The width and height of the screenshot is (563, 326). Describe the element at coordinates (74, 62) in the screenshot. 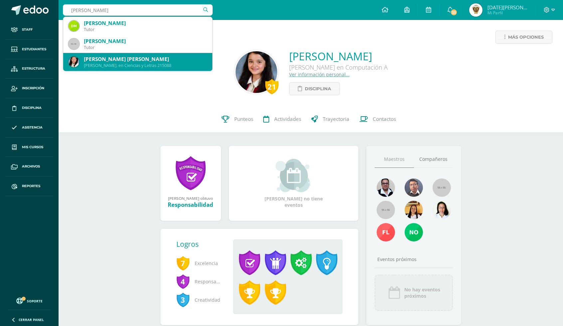

I see `img: 65cc594cc572e0bc49b8b23ff93139ce.png` at that location.